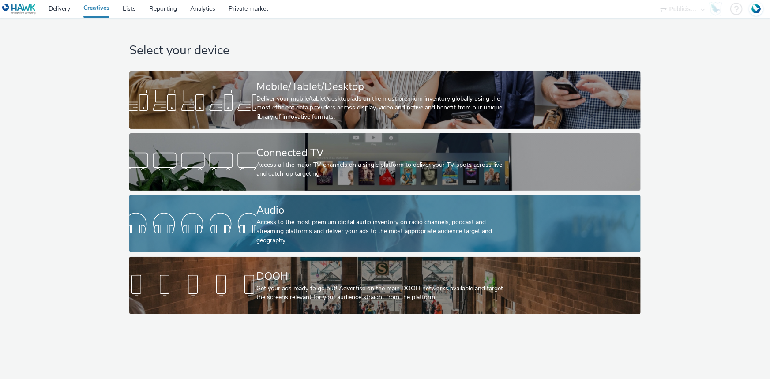 Image resolution: width=770 pixels, height=379 pixels. What do you see at coordinates (385, 162) in the screenshot?
I see `a: Connected TVAccess all the major TV channels on a single platform to deliver your TV spots across...` at bounding box center [385, 162].